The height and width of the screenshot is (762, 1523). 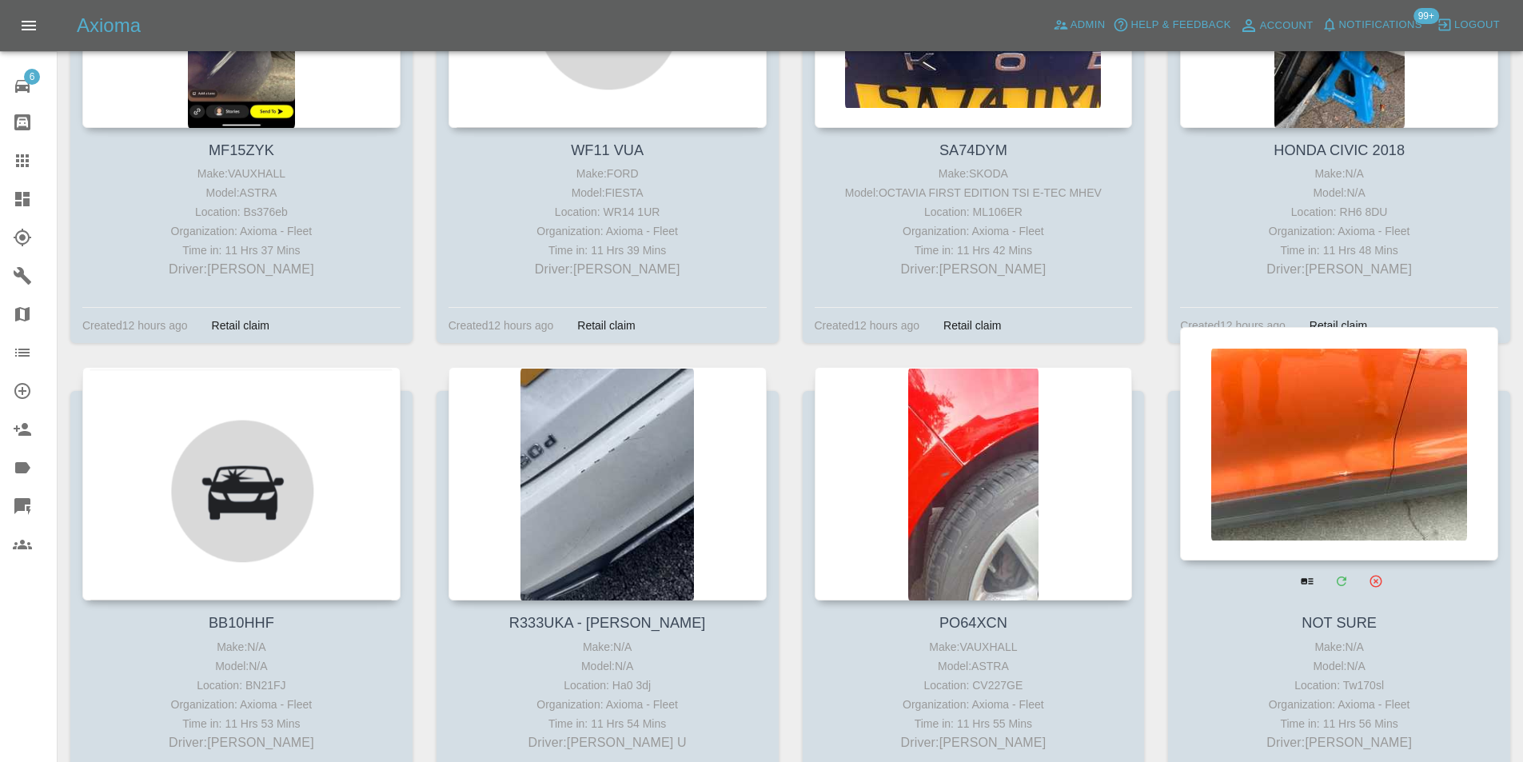 What do you see at coordinates (607, 150) in the screenshot?
I see `a: WF11 VUA` at bounding box center [607, 150].